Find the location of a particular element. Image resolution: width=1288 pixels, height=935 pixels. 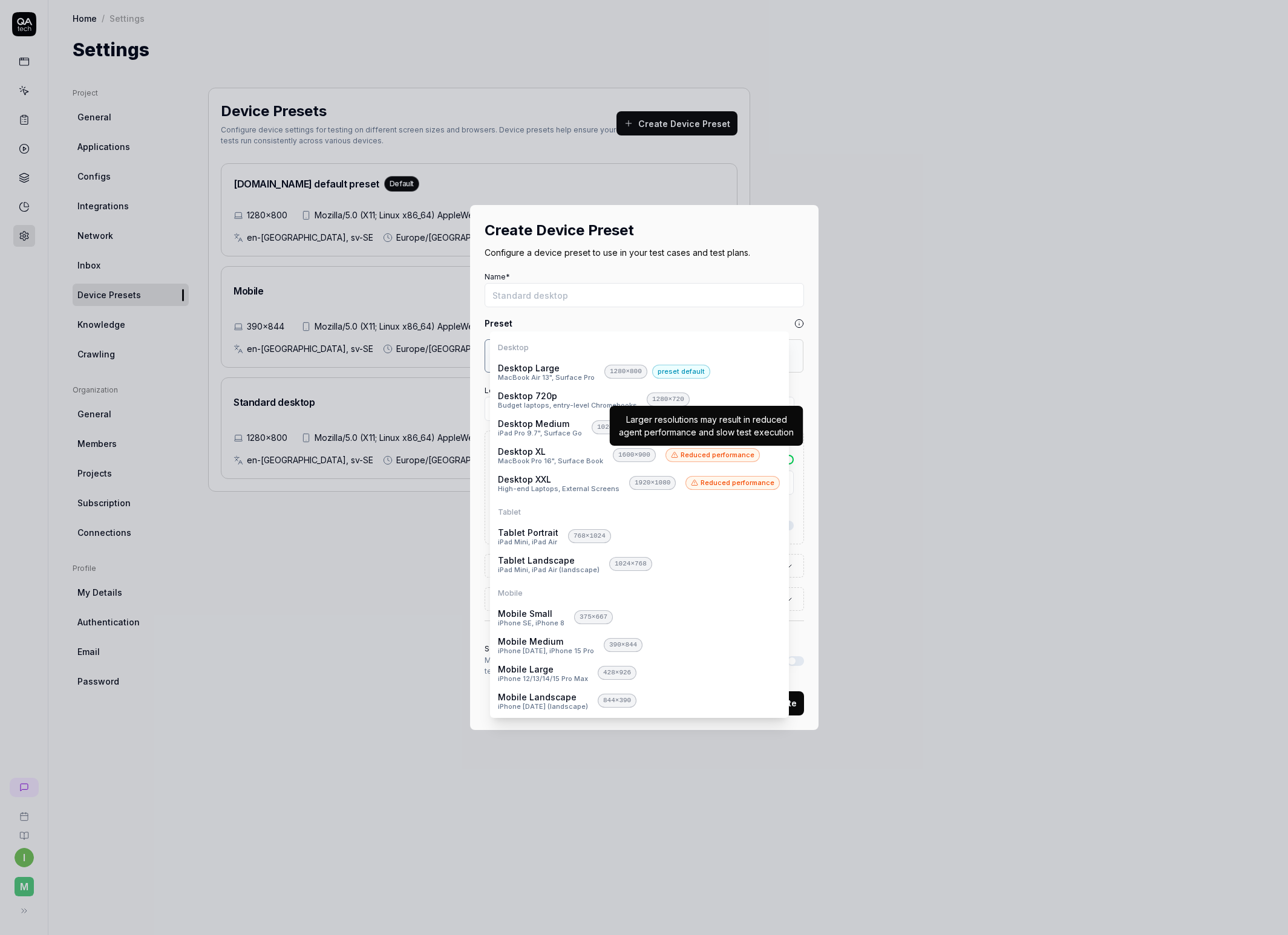

span: 1280 × 720 is located at coordinates (668, 399).